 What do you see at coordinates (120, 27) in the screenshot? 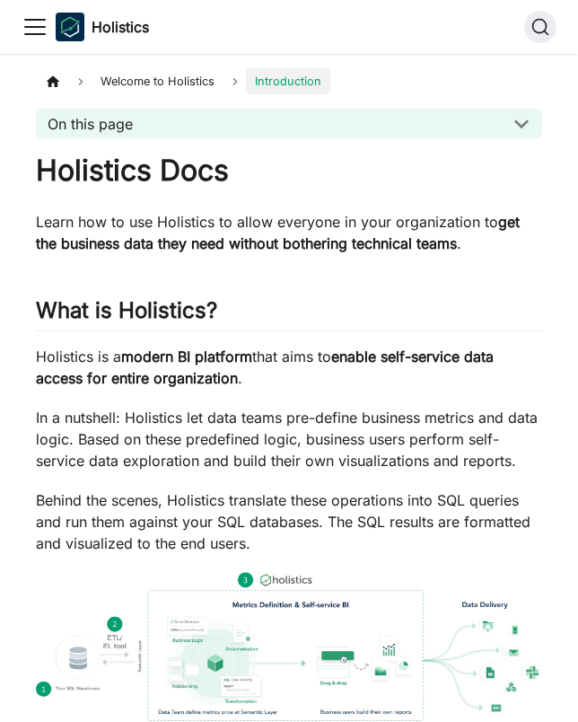
I see `b: Holistics` at bounding box center [120, 27].